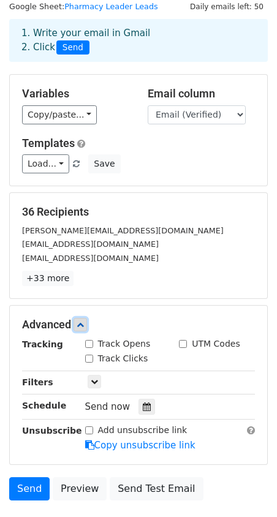 This screenshot has width=277, height=517. I want to click on a: Daily emails left: 50, so click(227, 6).